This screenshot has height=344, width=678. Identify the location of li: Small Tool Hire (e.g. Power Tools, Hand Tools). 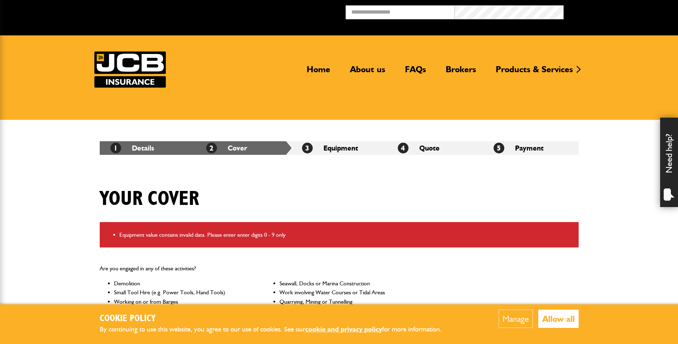
(182, 292).